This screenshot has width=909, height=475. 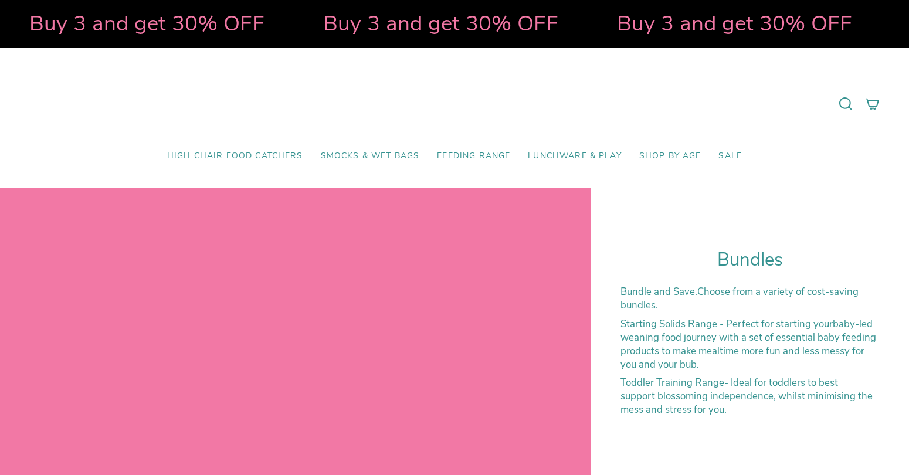 What do you see at coordinates (750, 298) in the screenshot?
I see `p: Choose from a variety of cost-saving bundles.` at bounding box center [750, 298].